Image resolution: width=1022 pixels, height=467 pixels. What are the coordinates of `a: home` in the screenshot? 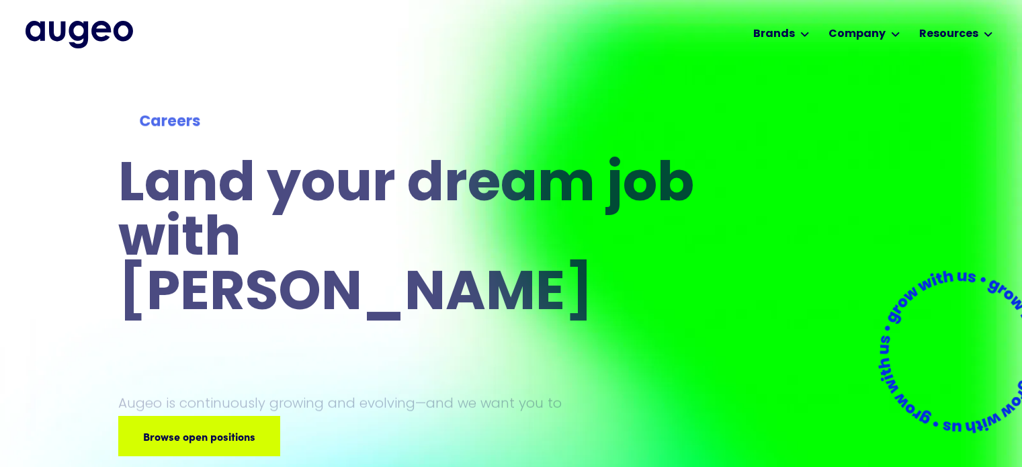 It's located at (79, 34).